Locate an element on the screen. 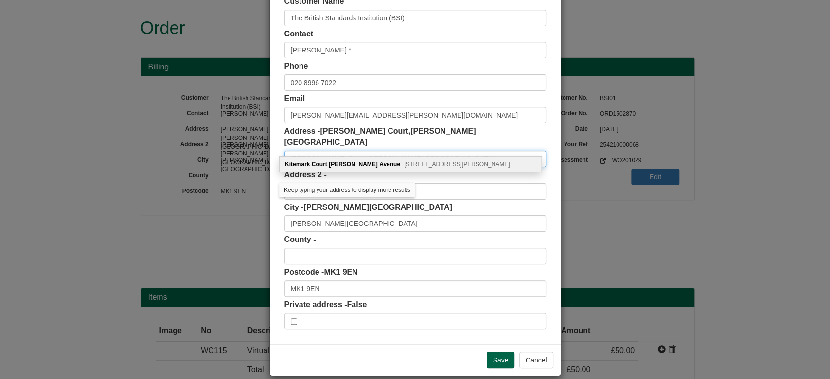 The height and width of the screenshot is (379, 830). label: Contact is located at coordinates (299, 34).